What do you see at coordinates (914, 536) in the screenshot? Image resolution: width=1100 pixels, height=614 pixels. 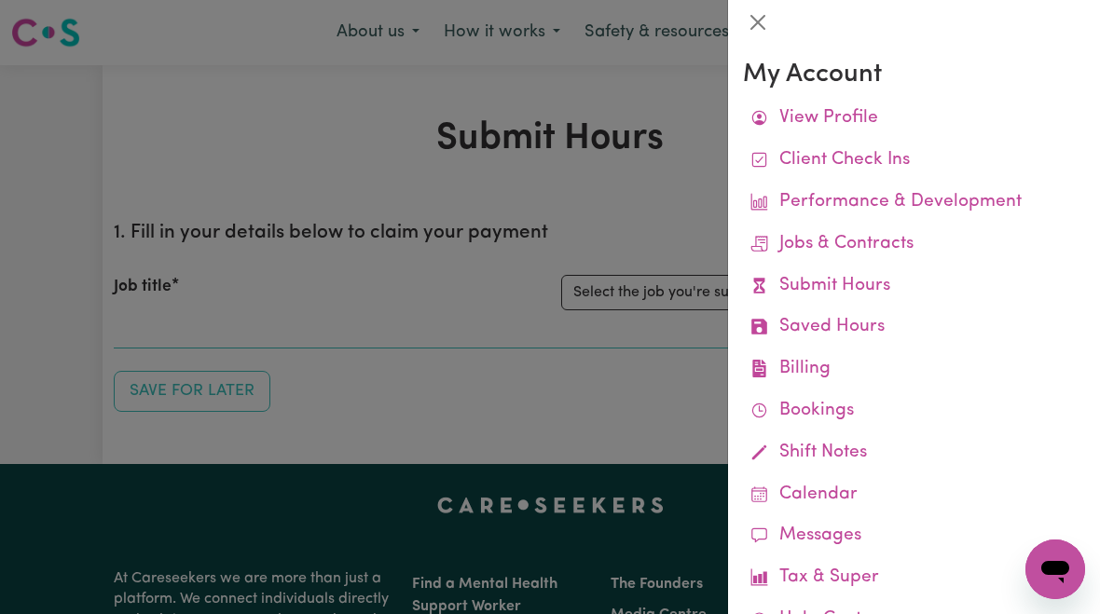 I see `a: Messages` at bounding box center [914, 536].